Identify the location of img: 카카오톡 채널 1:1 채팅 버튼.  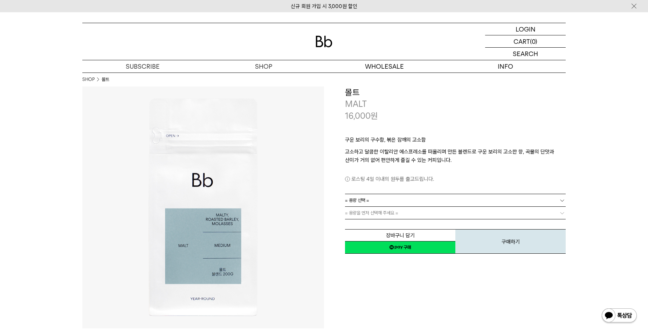
(619, 316).